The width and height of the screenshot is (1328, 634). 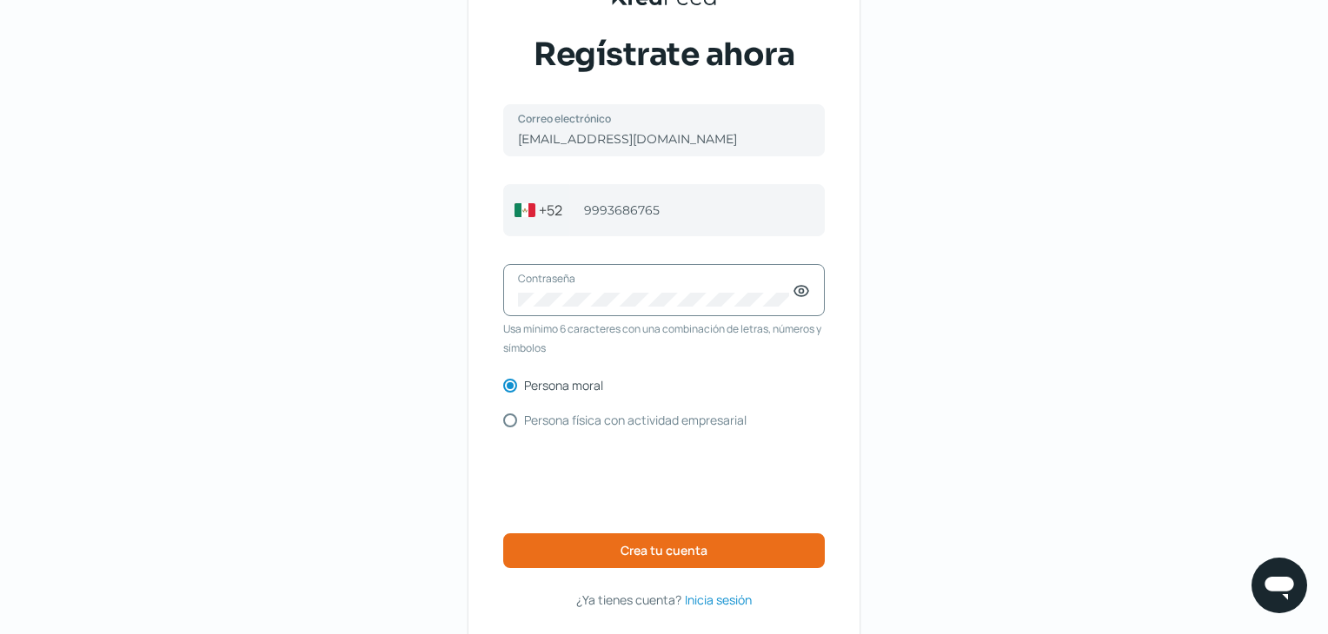 What do you see at coordinates (664, 338) in the screenshot?
I see `span: Usa mínimo 6 caracteres con una combinación de letras, números y símbolos` at bounding box center [664, 338].